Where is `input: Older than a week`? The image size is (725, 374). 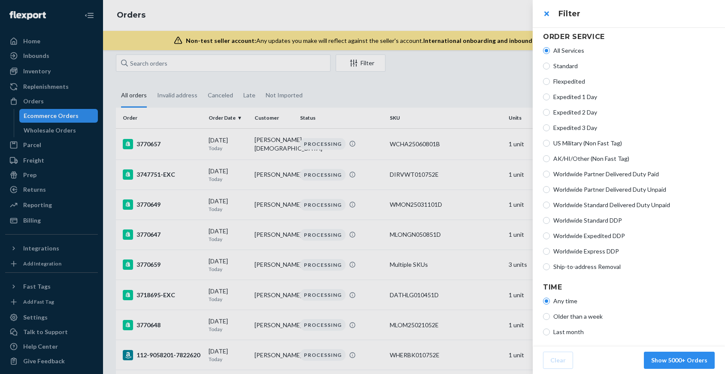
input: Older than a week is located at coordinates (546, 317).